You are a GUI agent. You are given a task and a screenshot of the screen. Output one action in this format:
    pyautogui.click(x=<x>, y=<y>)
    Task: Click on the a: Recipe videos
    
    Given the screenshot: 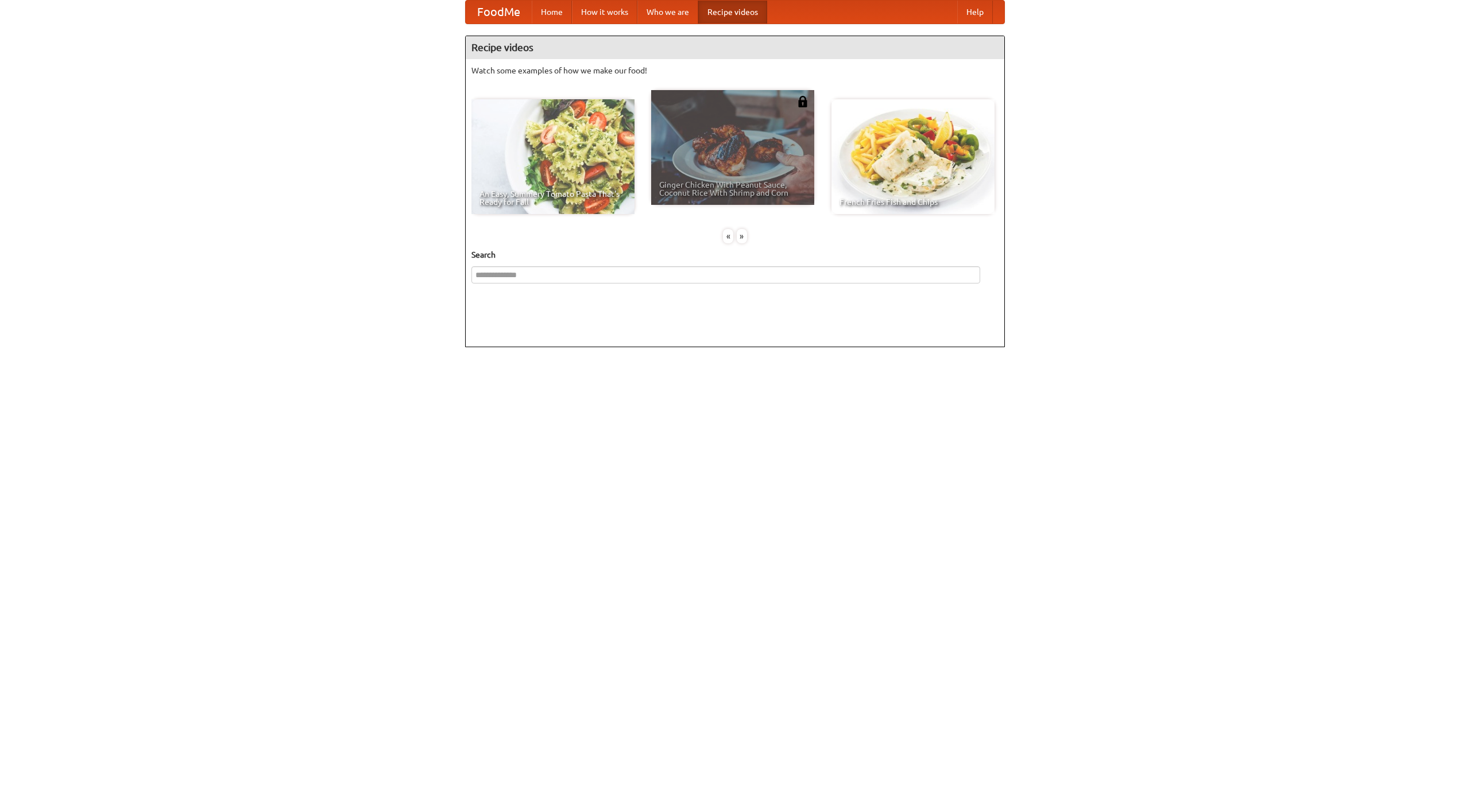 What is the action you would take?
    pyautogui.click(x=733, y=12)
    